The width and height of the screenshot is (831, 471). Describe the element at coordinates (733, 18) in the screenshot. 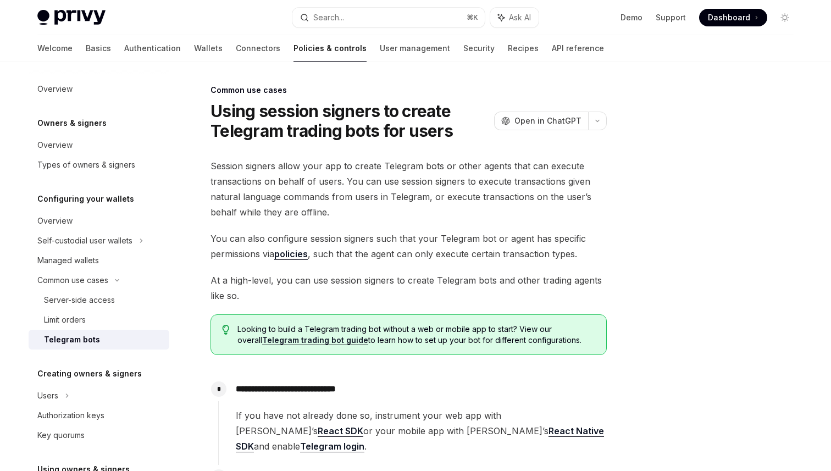

I see `a: Dashboard` at that location.